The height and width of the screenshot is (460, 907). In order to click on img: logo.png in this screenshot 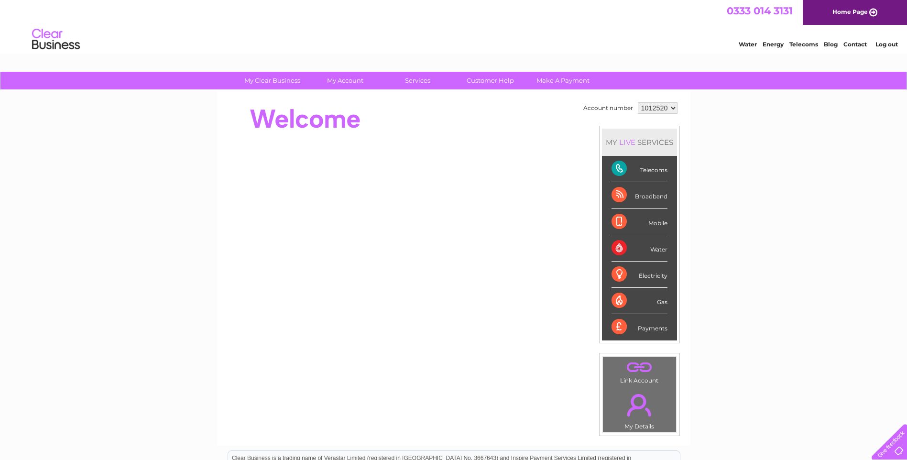, I will do `click(56, 39)`.